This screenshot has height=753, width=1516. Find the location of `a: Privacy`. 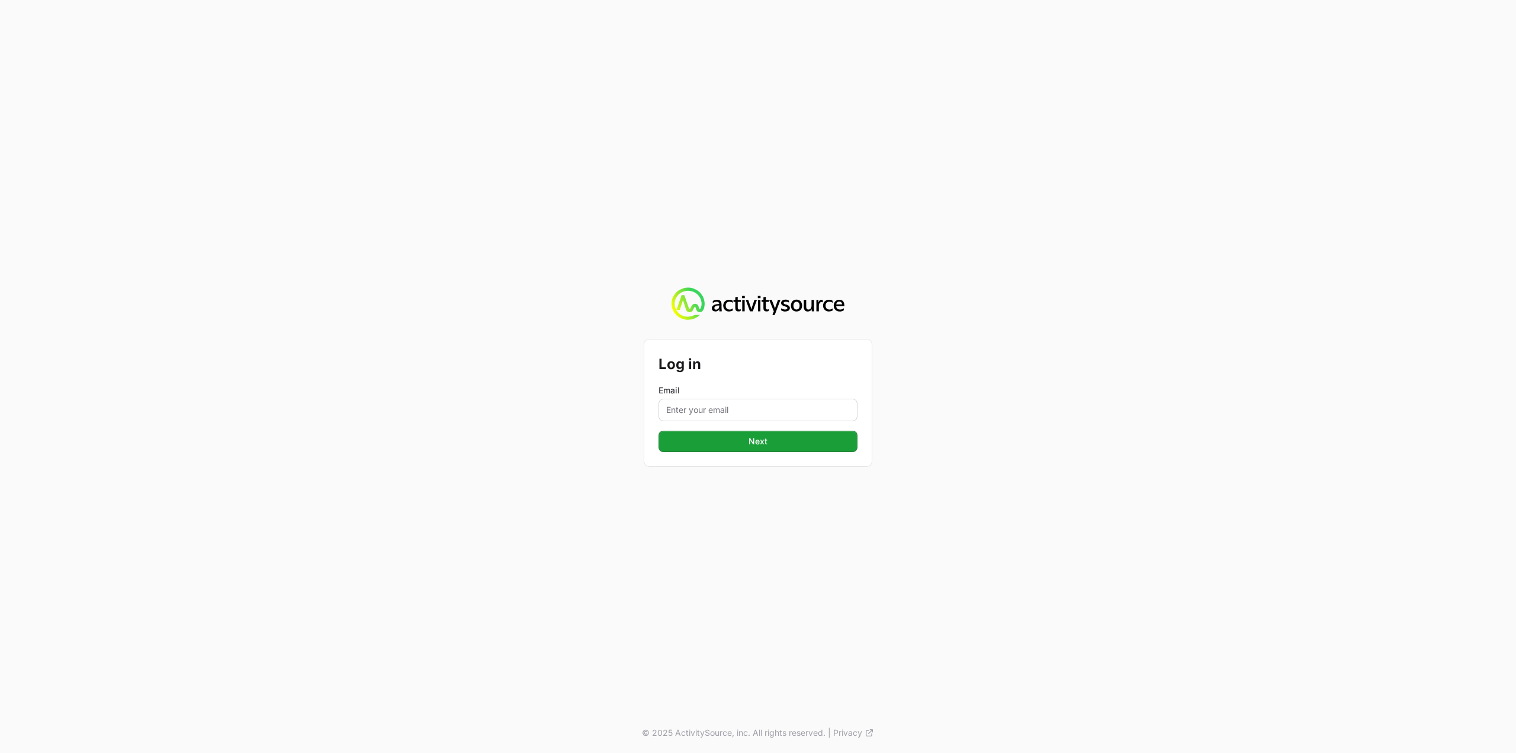

a: Privacy is located at coordinates (854, 733).